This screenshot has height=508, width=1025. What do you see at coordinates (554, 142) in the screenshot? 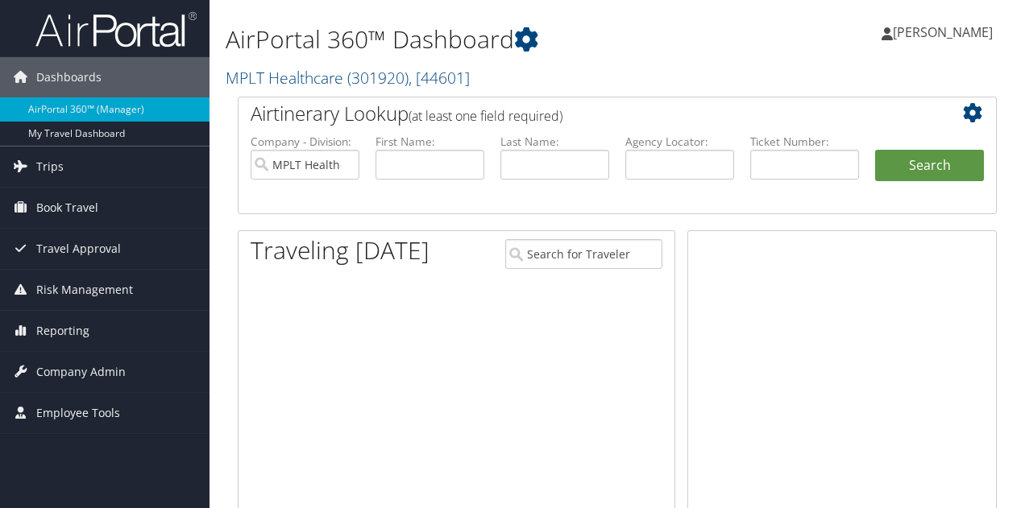
I see `label: Last Name:` at bounding box center [554, 142].